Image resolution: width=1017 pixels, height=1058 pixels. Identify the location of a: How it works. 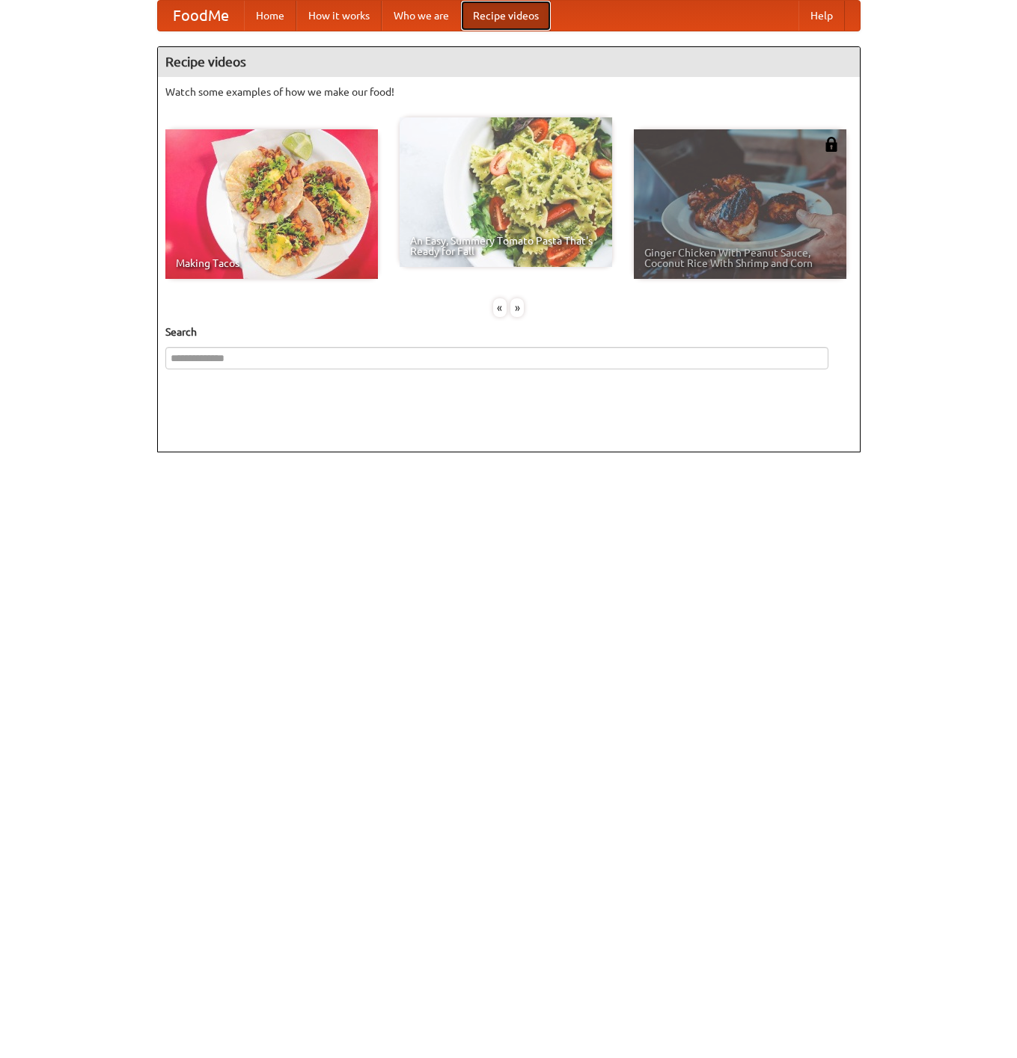
(339, 16).